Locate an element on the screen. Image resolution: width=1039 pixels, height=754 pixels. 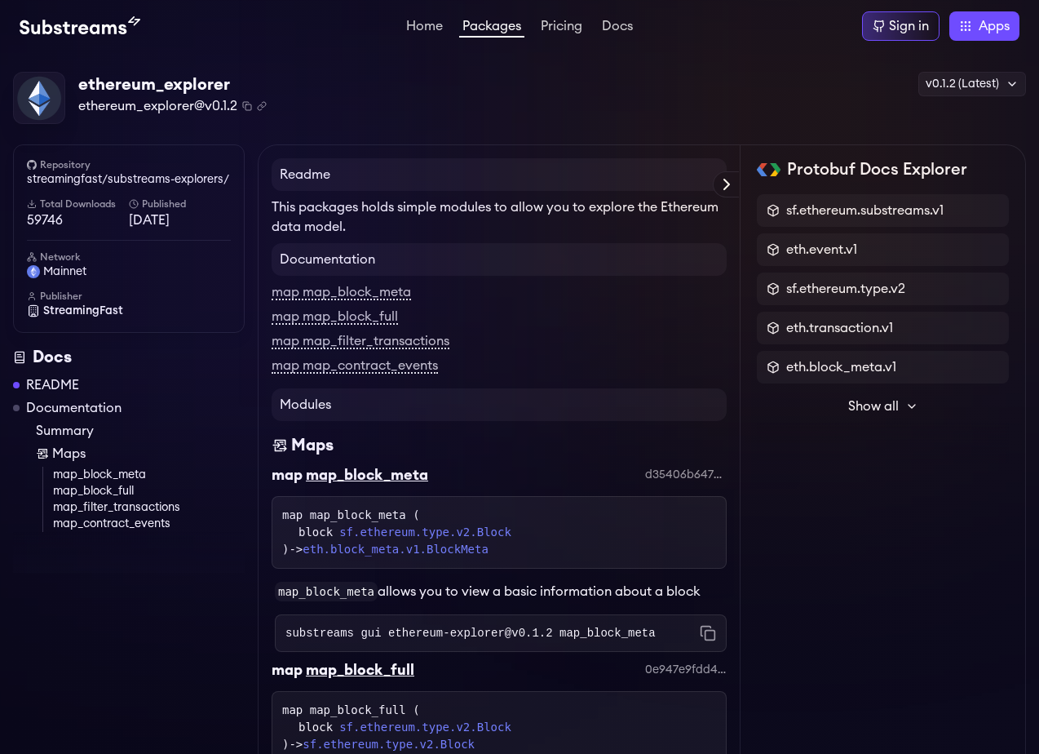
div: 0e947e9fdd4af3c137ff850907b090aa12b469bb is located at coordinates (686, 670).